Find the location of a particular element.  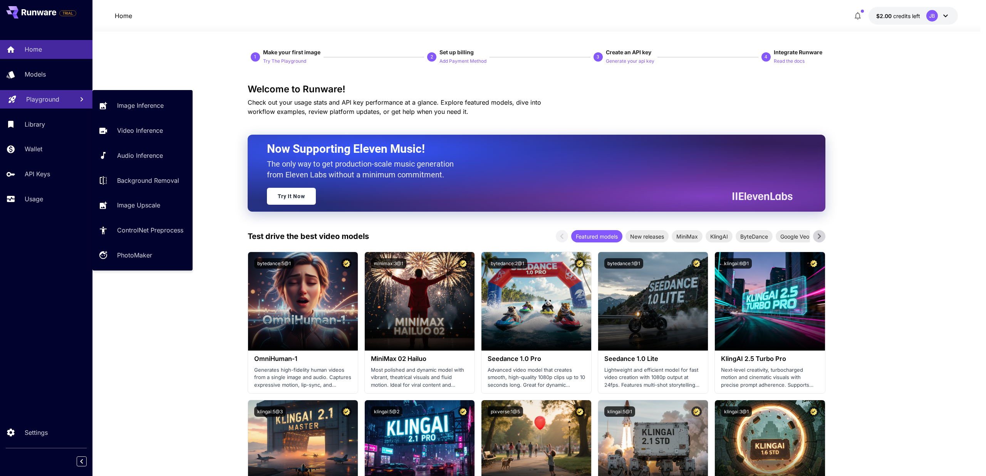

p: PhotoMaker is located at coordinates (134, 255).